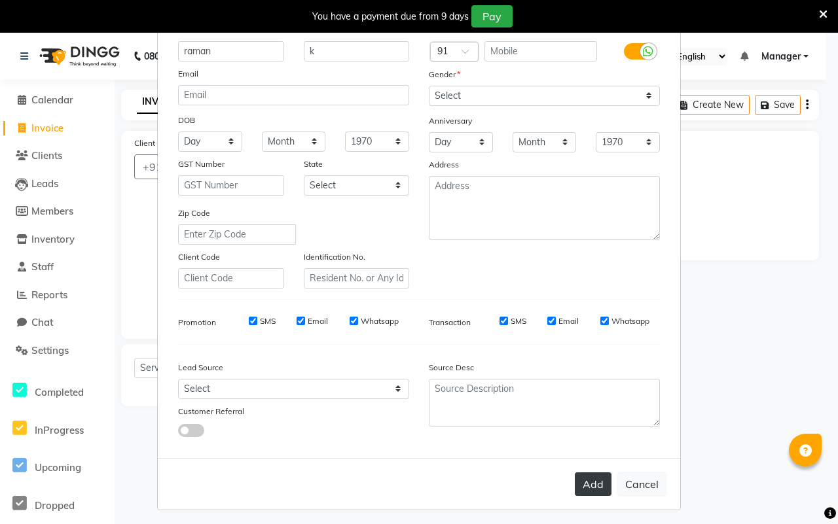  I want to click on input: First Name, so click(231, 51).